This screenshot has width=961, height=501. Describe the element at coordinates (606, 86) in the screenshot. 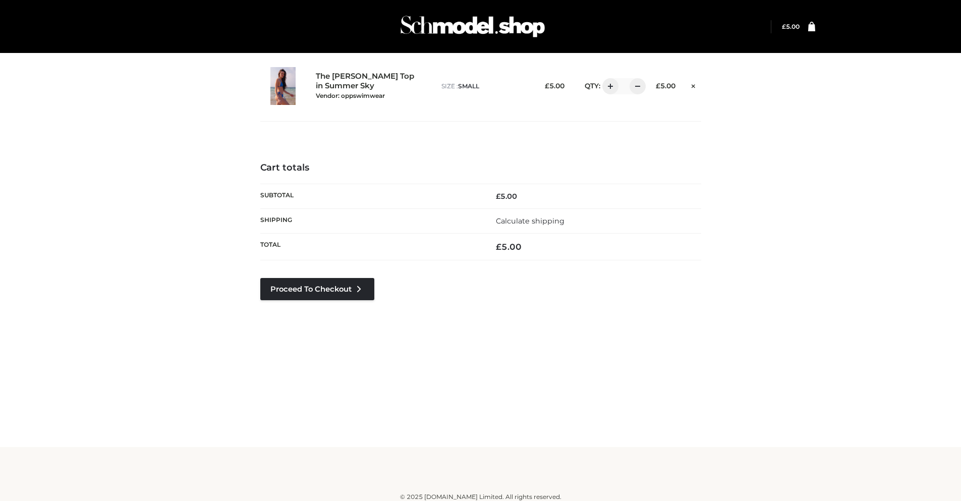

I see `div: QTY:` at that location.